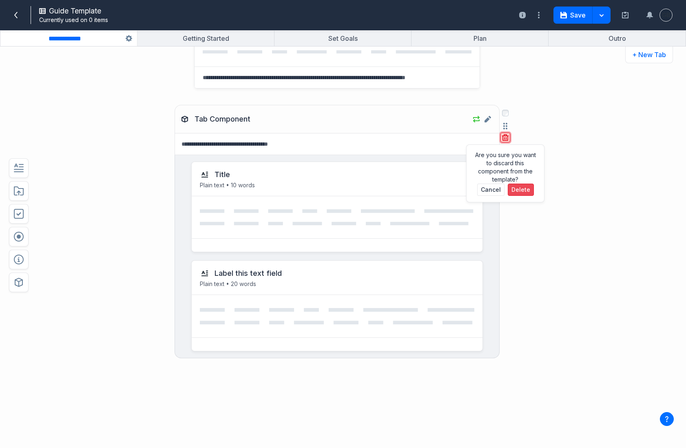  Describe the element at coordinates (19, 237) in the screenshot. I see `button: Add radio button field` at that location.